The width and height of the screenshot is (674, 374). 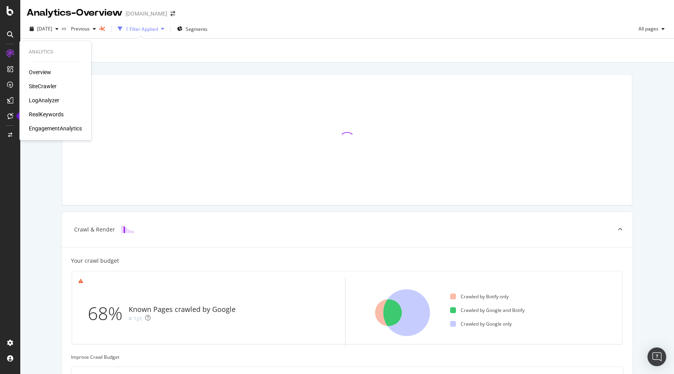 What do you see at coordinates (128, 229) in the screenshot?
I see `img: block-icon` at bounding box center [128, 229].